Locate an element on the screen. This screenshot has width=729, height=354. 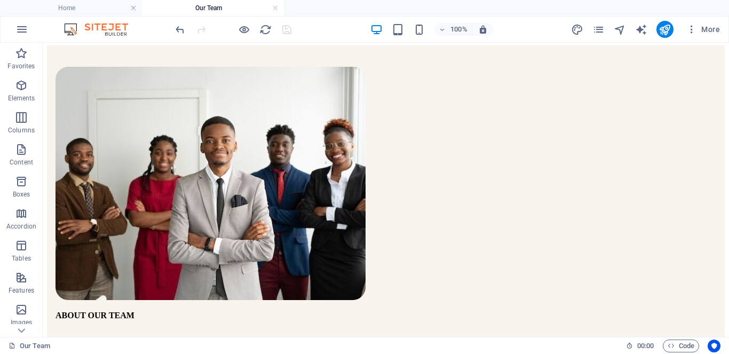
button: Usercentrics is located at coordinates (714, 346).